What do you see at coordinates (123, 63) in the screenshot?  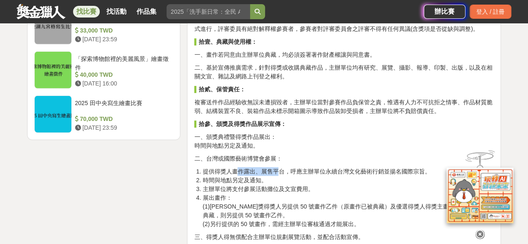 I see `div: 「探索博物館裡的美麗風景」繪畫徵件` at bounding box center [123, 63].